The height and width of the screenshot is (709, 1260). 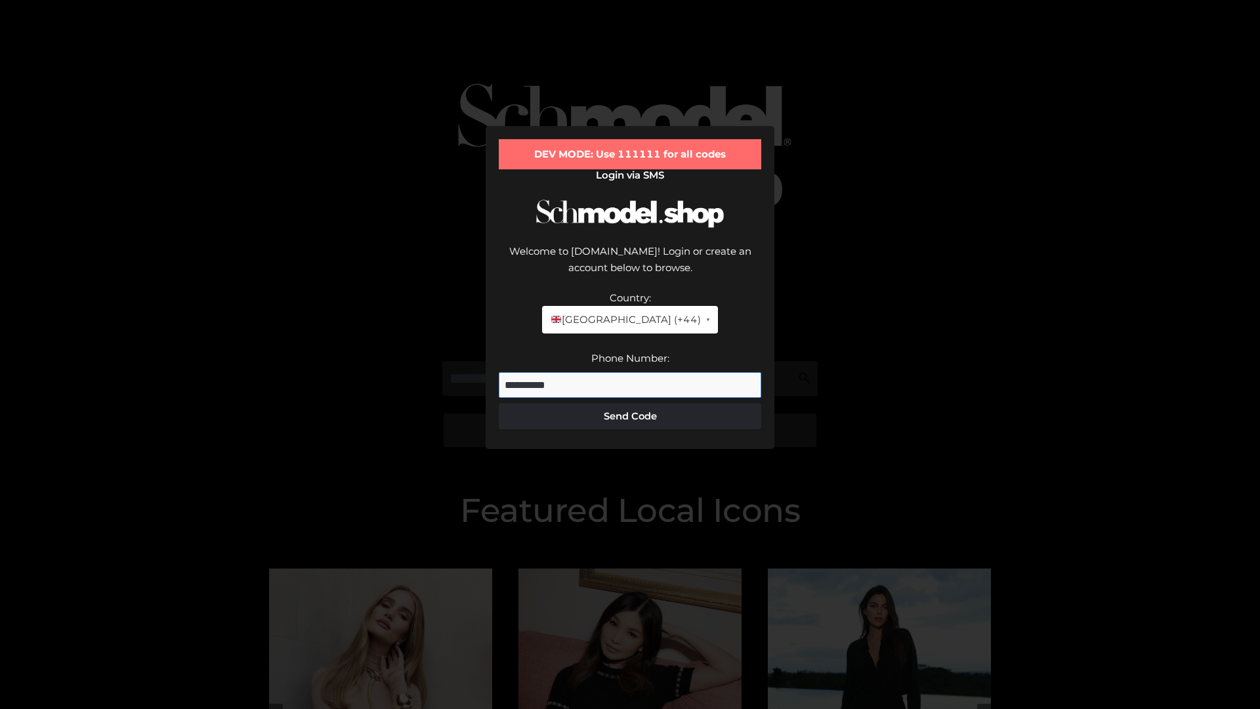 I want to click on div: DEV MODE: Use 111111 for all codes, so click(x=630, y=154).